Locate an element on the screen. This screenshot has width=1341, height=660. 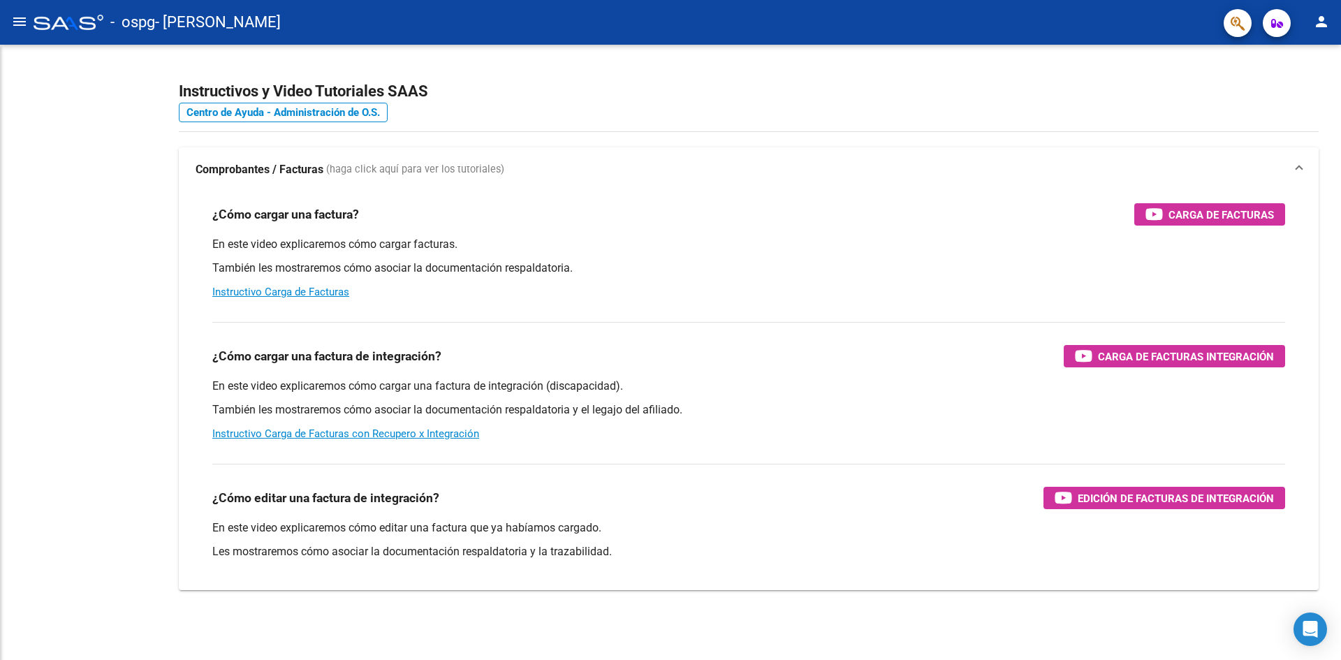
strong: Comprobantes / Facturas is located at coordinates (259, 170).